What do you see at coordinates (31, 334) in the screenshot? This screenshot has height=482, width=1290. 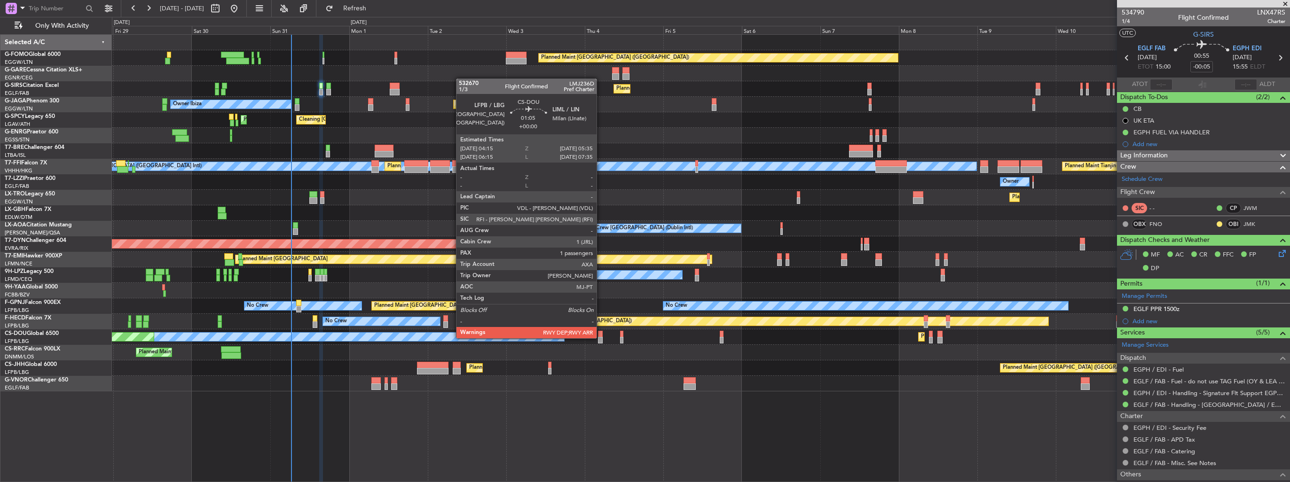 I see `a: CS-DOUGlobal 6500` at bounding box center [31, 334].